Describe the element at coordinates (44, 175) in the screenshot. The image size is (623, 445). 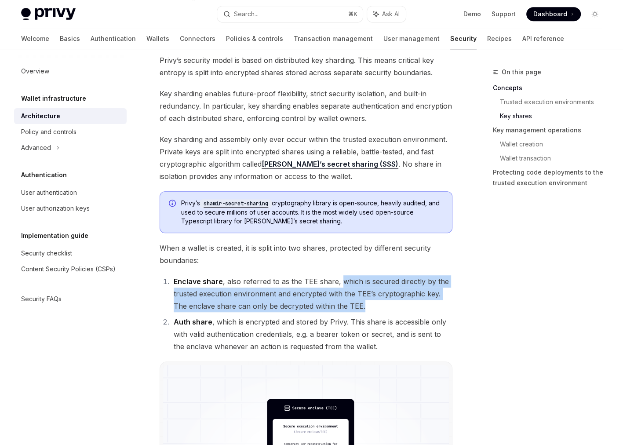
I see `h5: Authentication` at that location.